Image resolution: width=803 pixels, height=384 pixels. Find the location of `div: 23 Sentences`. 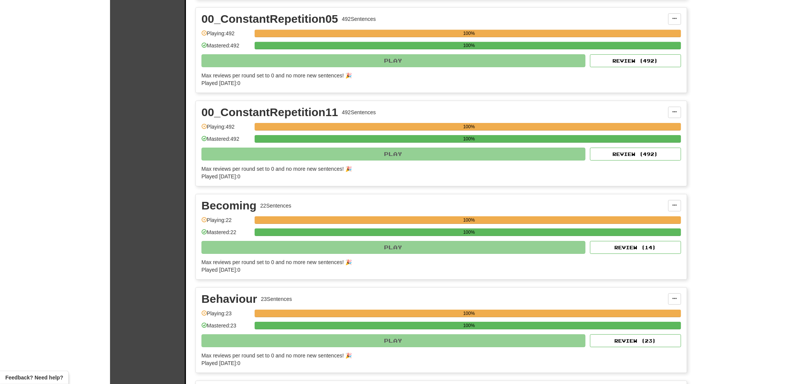

div: 23 Sentences is located at coordinates (277, 299).